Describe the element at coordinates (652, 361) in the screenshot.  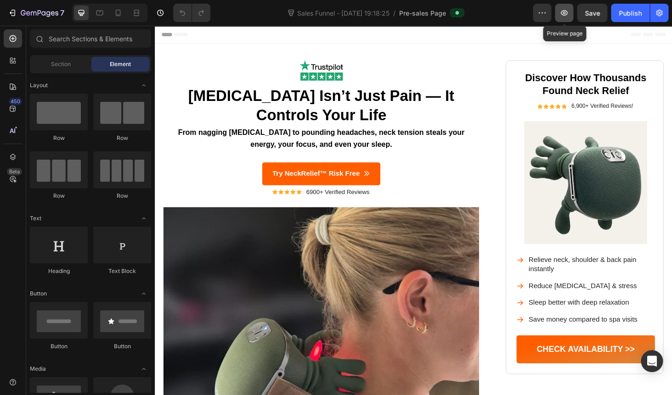
I see `div: Open Intercom Messenger` at that location.